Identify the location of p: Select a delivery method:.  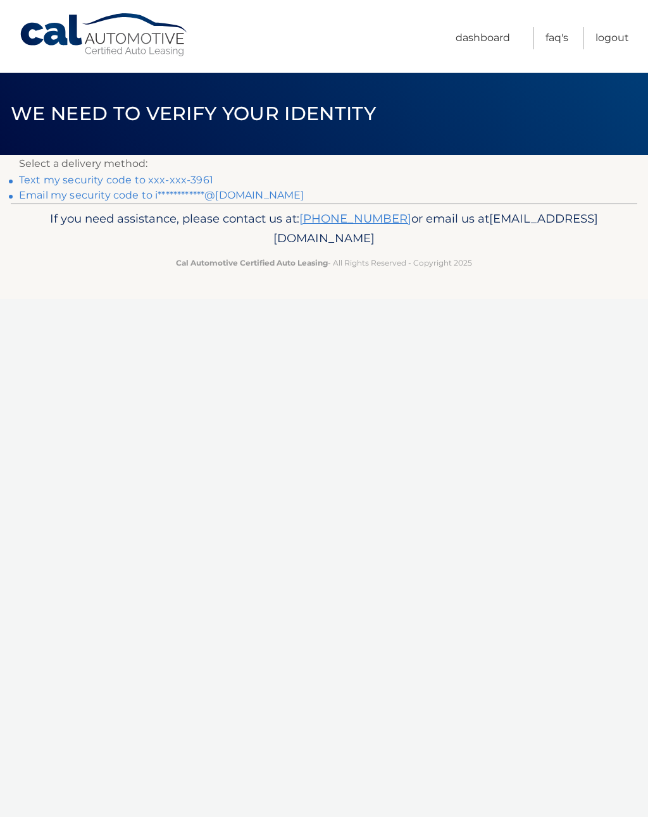
(324, 164).